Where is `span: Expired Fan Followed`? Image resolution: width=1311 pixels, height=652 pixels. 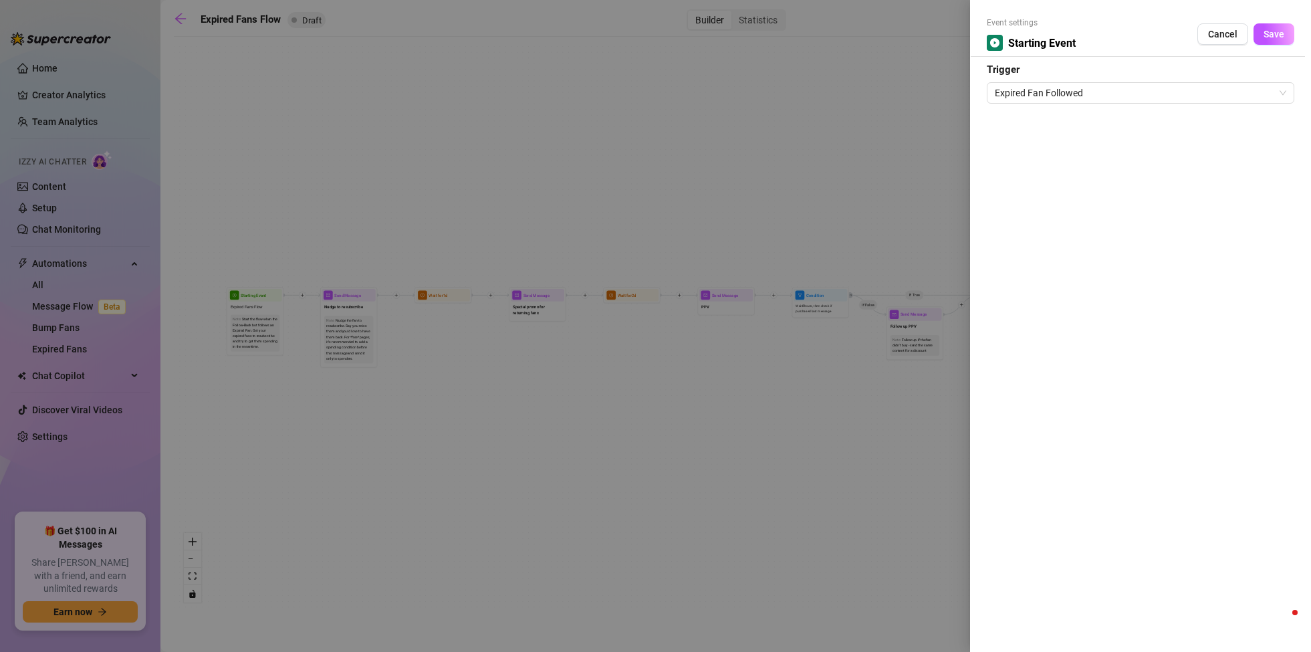
span: Expired Fan Followed is located at coordinates (1141, 93).